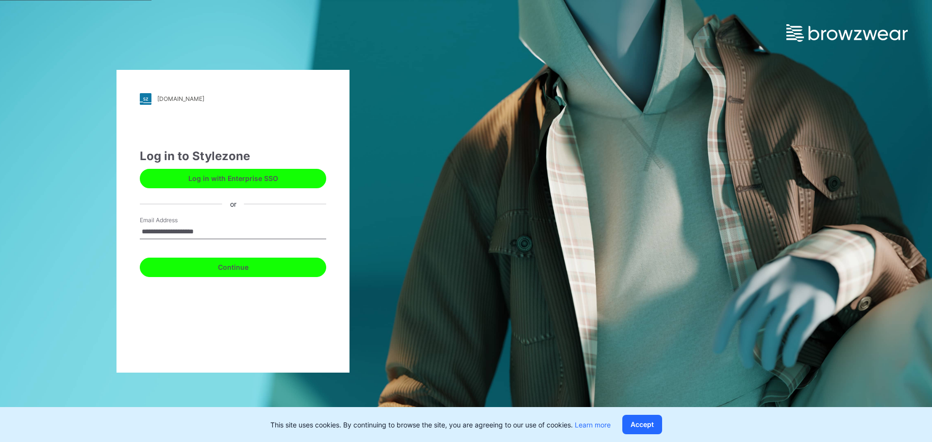  Describe the element at coordinates (146, 99) in the screenshot. I see `img: stylezone-logo.562084cfcfab977791bfbf7441f1a819.svg` at that location.